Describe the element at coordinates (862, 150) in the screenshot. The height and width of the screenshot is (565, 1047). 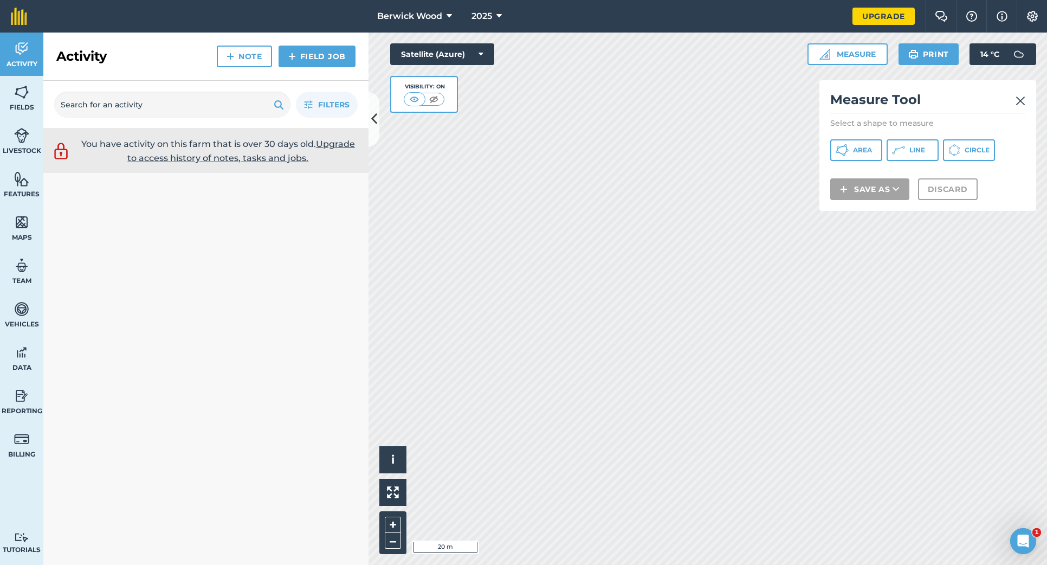
I see `span: Area` at that location.